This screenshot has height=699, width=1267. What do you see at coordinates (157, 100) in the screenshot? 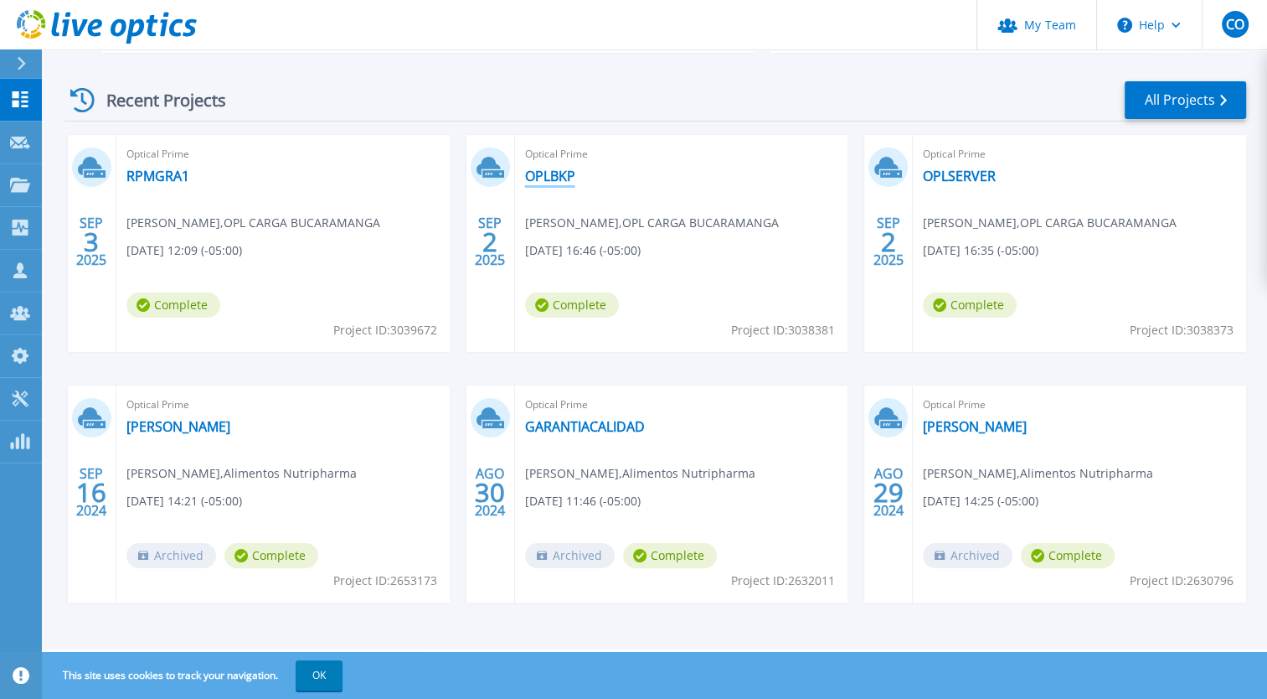
I see `div: Recent Projects` at bounding box center [157, 100].